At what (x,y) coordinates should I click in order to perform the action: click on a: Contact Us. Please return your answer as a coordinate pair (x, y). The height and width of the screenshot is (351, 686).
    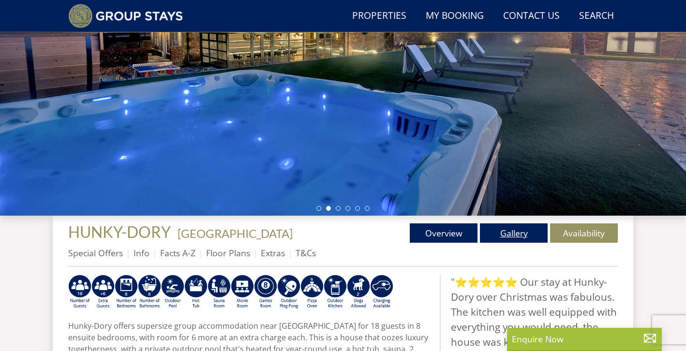
    Looking at the image, I should click on (531, 16).